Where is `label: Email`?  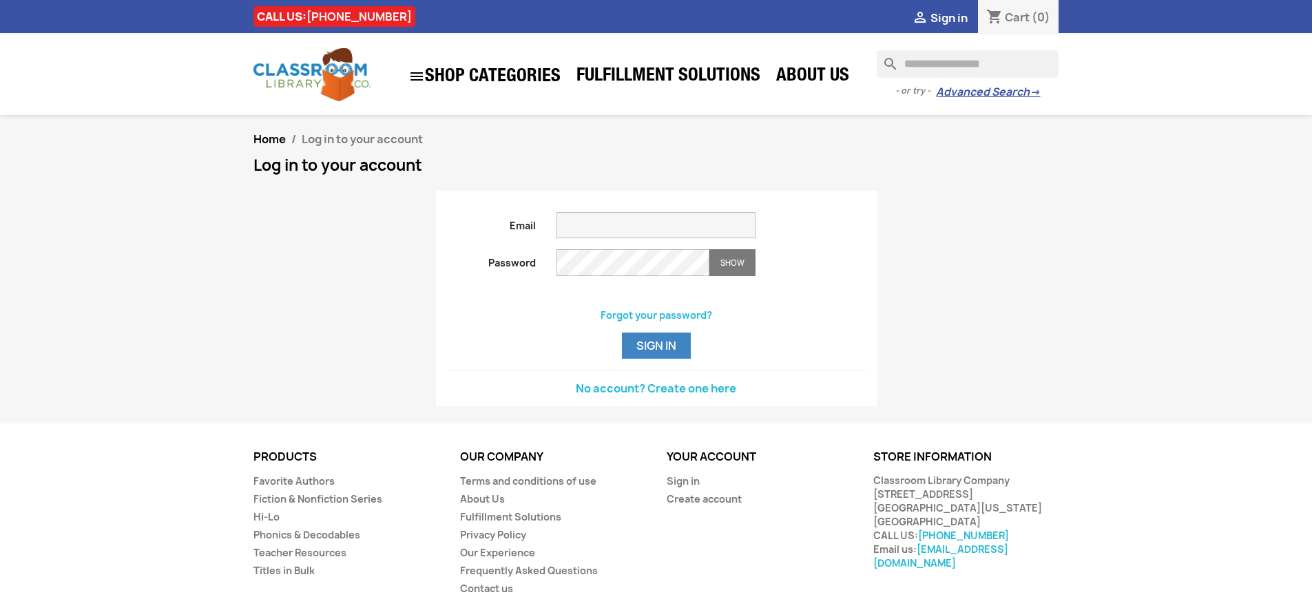 label: Email is located at coordinates (492, 222).